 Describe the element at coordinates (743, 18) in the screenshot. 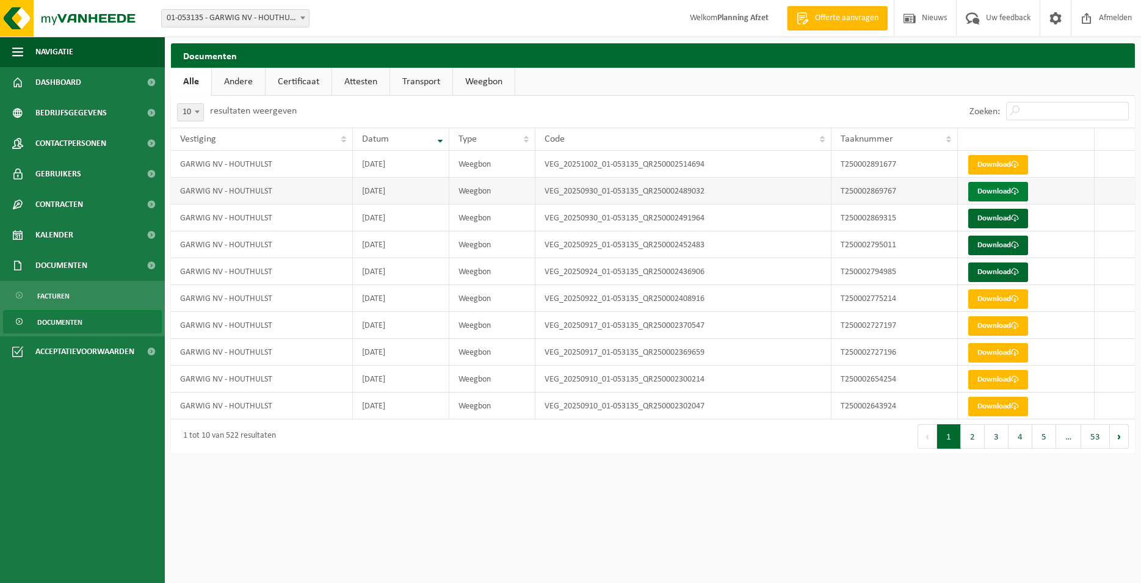

I see `strong: Planning Afzet` at that location.